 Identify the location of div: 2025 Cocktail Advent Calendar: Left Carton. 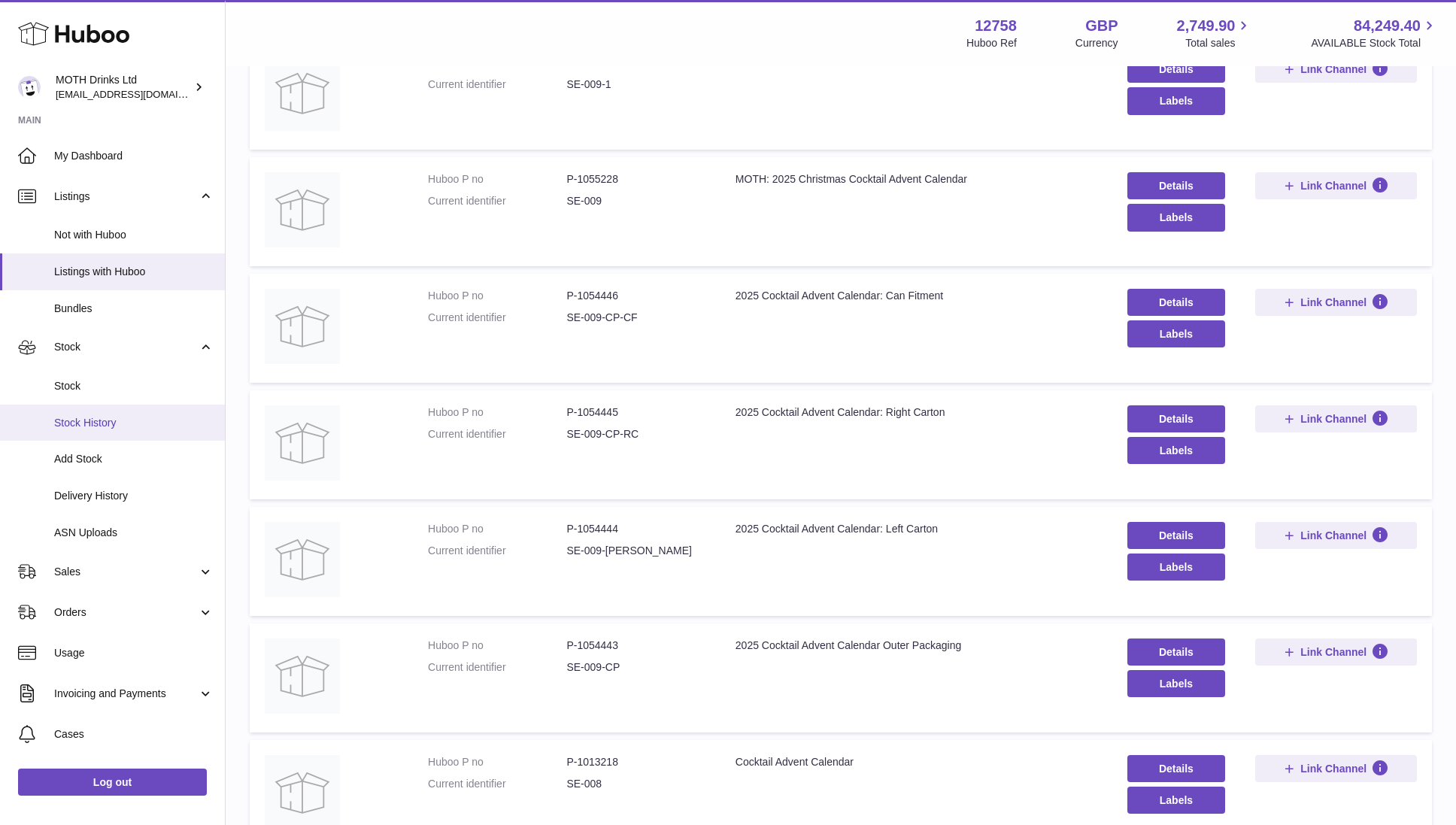
(917, 529).